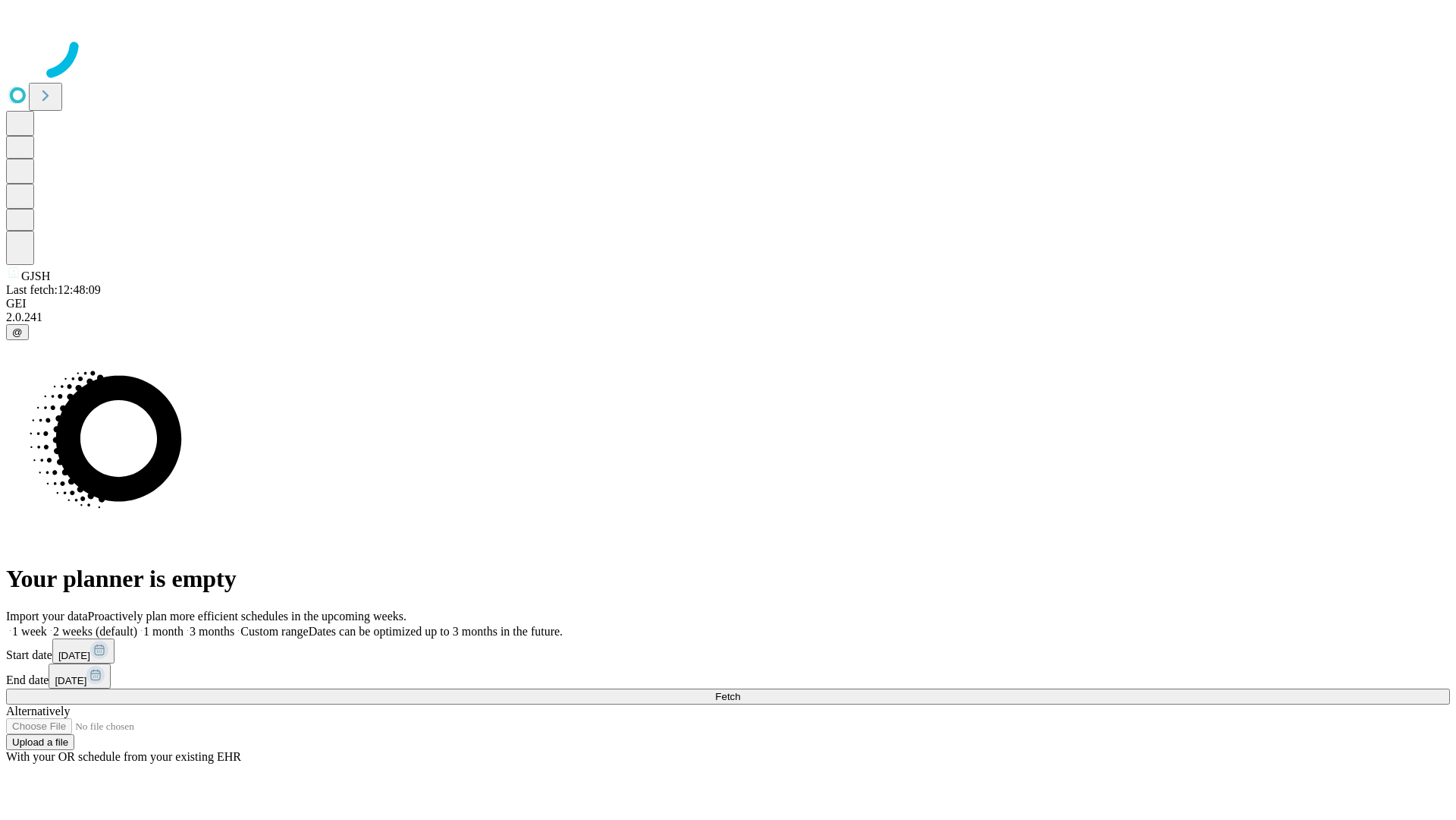  I want to click on span: Alternatively, so click(38, 711).